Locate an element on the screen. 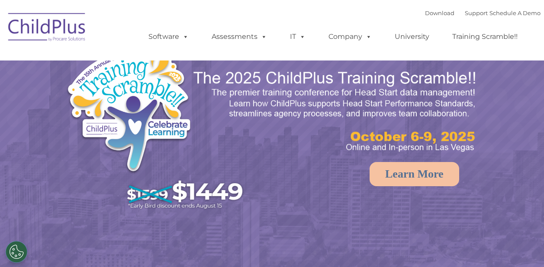  a: Software is located at coordinates (168, 37).